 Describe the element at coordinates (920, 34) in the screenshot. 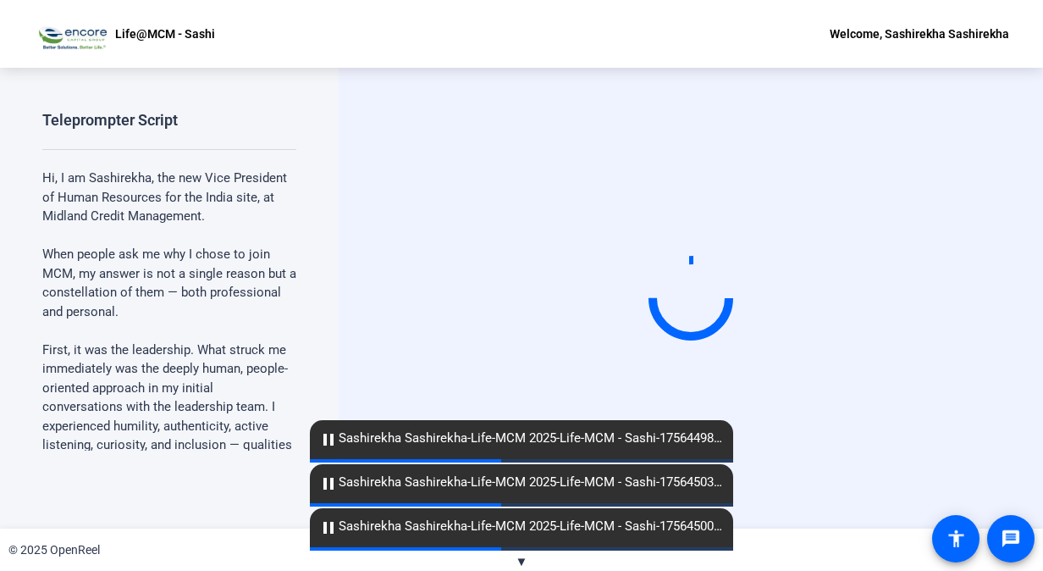

I see `div: Welcome, Sashirekha Sashirekha` at that location.